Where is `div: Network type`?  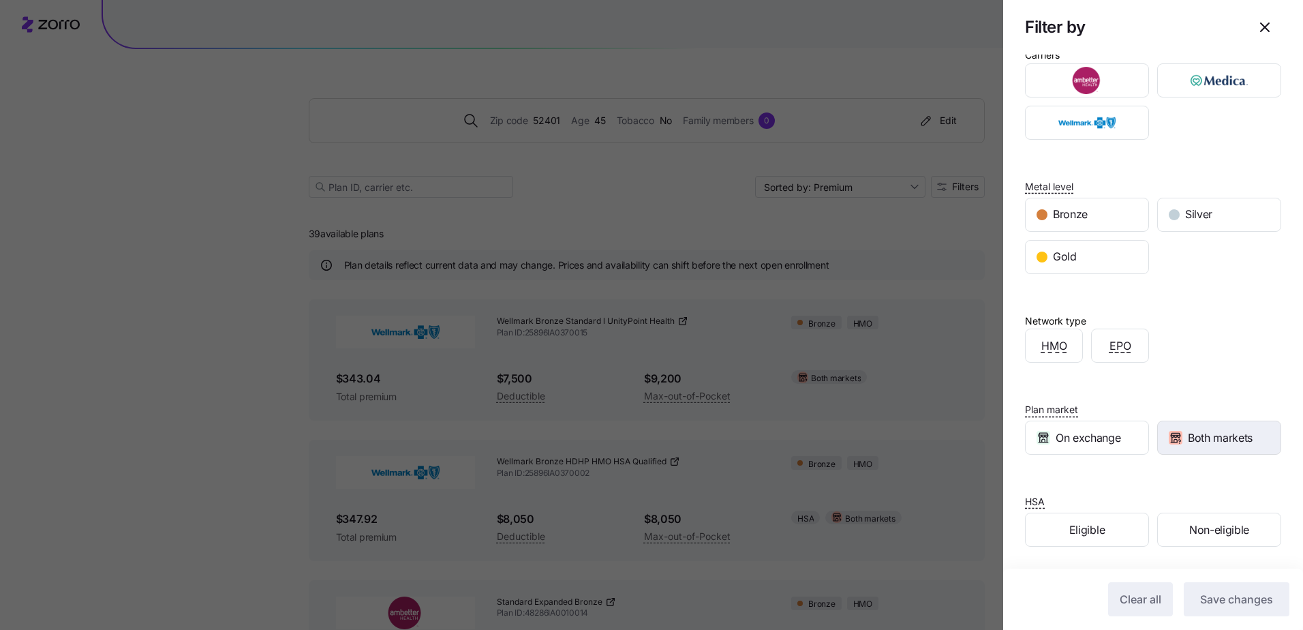 div: Network type is located at coordinates (1056, 321).